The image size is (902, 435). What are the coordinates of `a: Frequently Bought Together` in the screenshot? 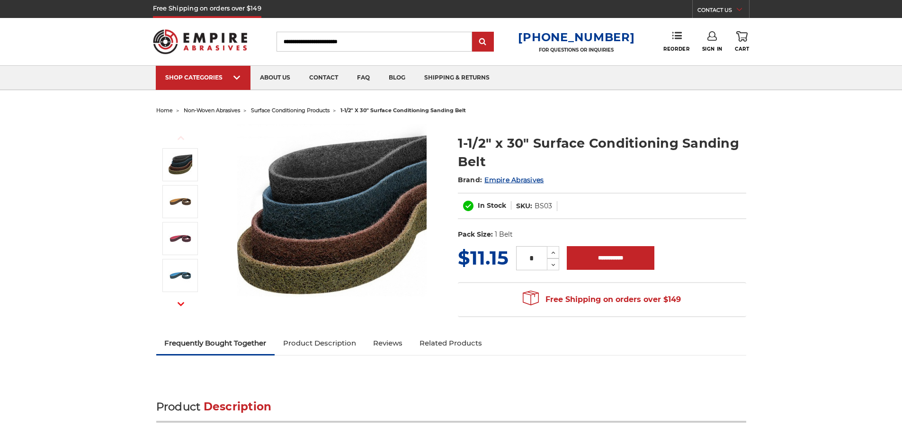 It's located at (215, 343).